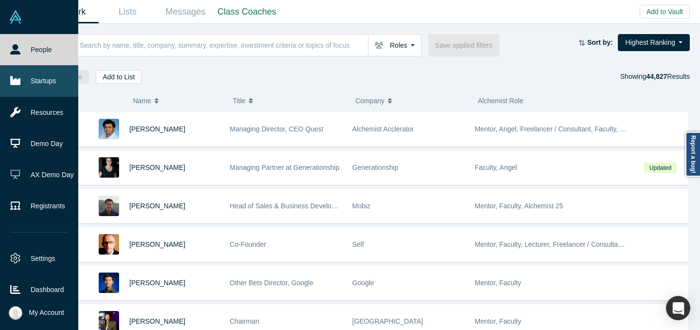 The width and height of the screenshot is (700, 330). Describe the element at coordinates (358, 244) in the screenshot. I see `span: Self` at that location.